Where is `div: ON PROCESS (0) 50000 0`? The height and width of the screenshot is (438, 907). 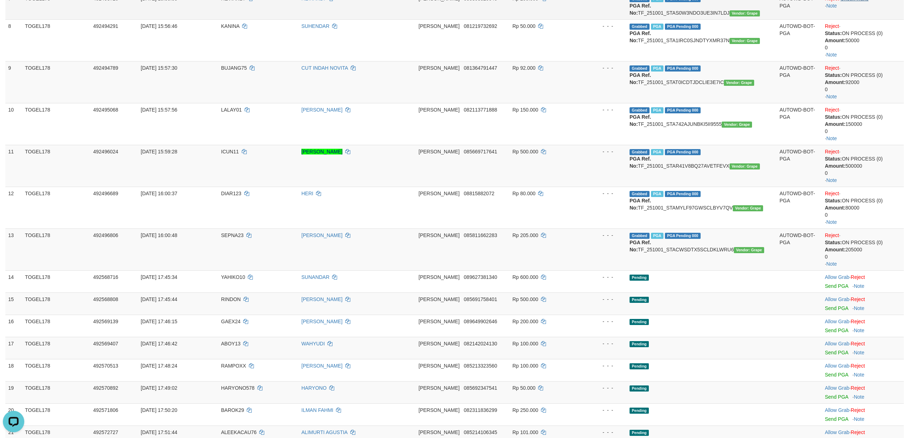
div: ON PROCESS (0) 50000 0 is located at coordinates (863, 40).